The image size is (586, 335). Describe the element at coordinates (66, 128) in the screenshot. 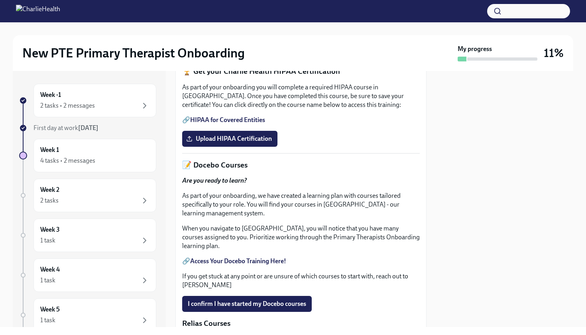

I see `span: First day at work` at that location.